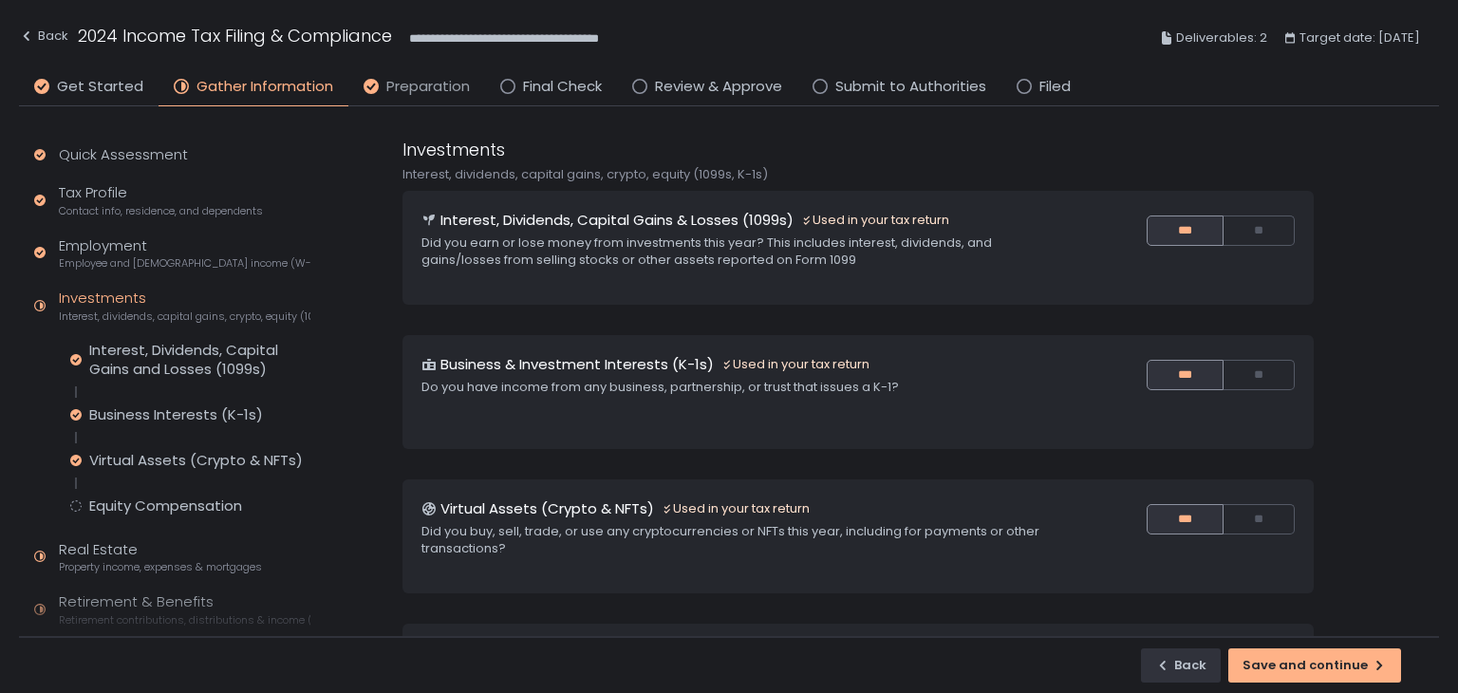  Describe the element at coordinates (1222, 38) in the screenshot. I see `span: Deliverables: 2` at that location.